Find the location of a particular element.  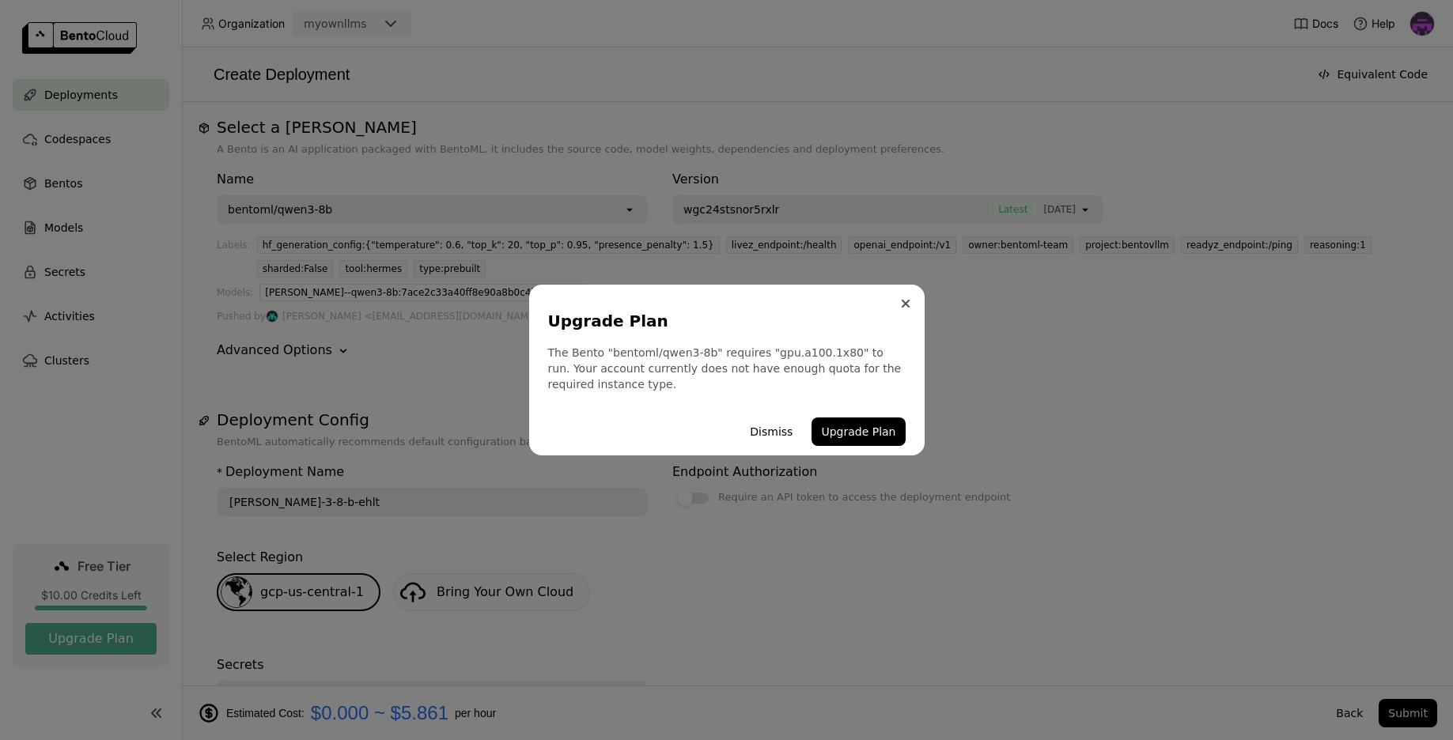

div: The Bento "bentoml/qwen3-8b" requires "gpu.a100.1x80" to run. Your account currently does not hav... is located at coordinates (727, 369).